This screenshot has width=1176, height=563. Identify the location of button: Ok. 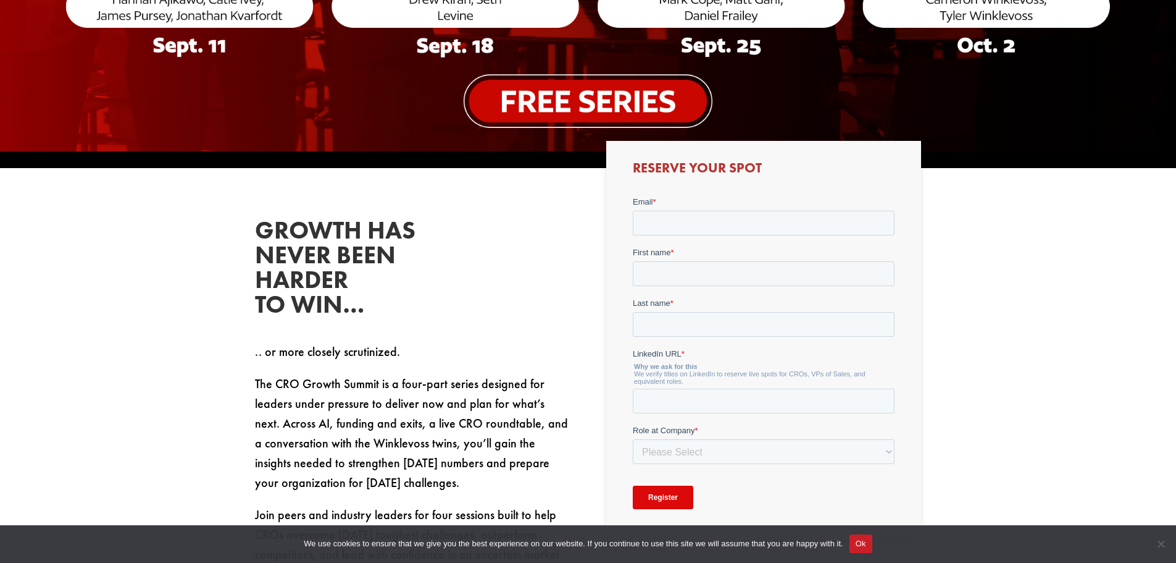
(861, 543).